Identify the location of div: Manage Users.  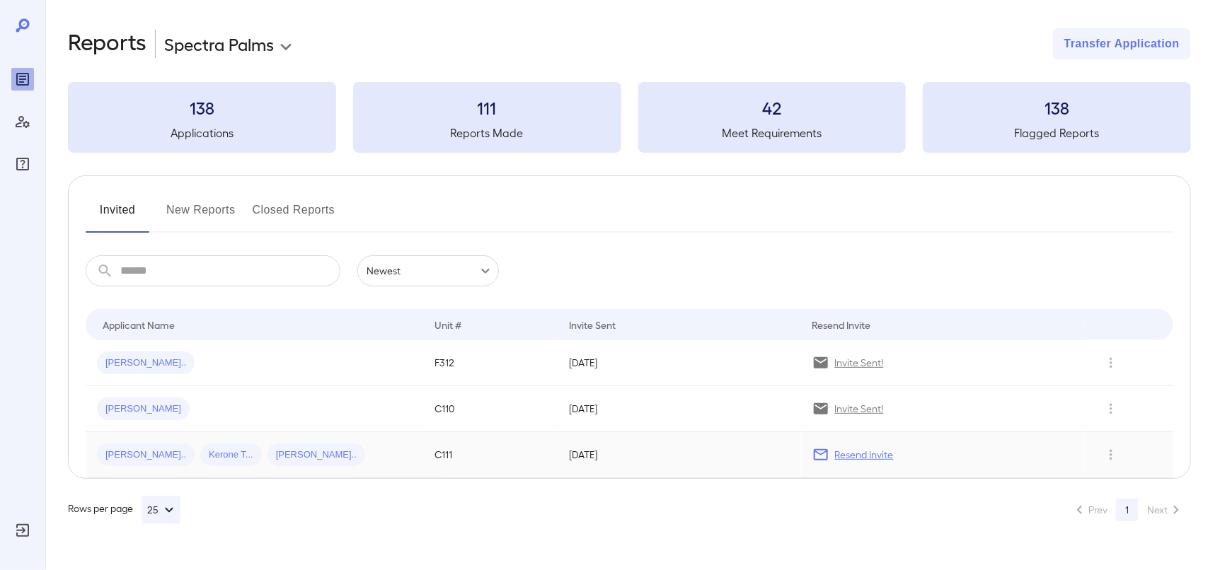
(23, 122).